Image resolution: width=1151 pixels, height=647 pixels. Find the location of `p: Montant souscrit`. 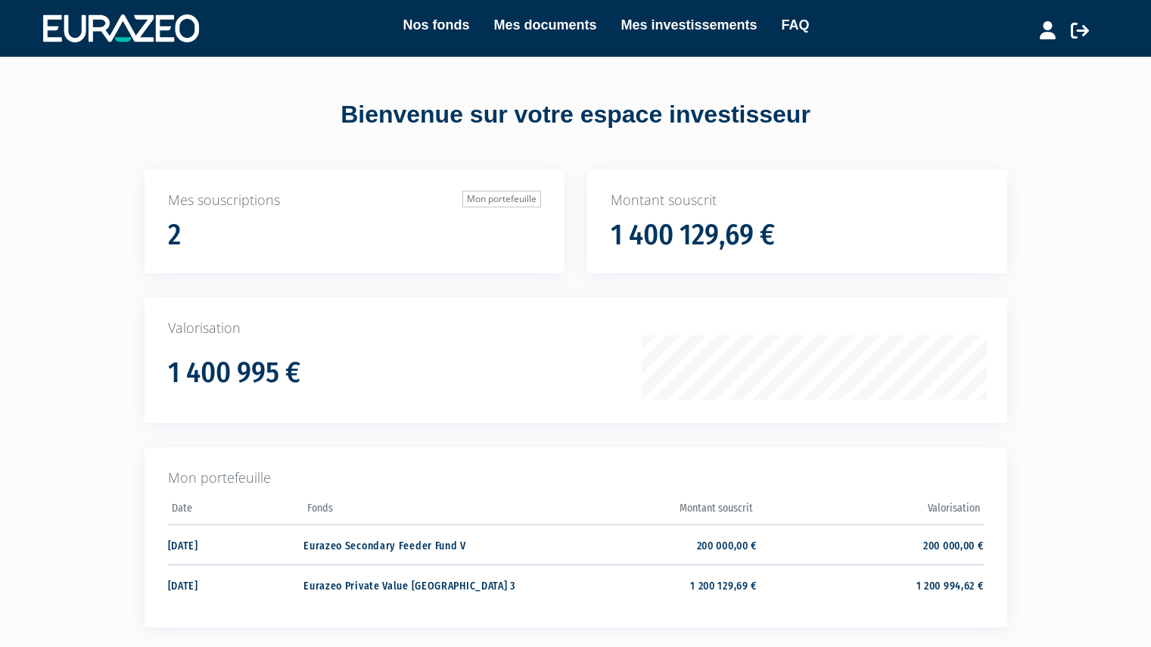

p: Montant souscrit is located at coordinates (797, 201).